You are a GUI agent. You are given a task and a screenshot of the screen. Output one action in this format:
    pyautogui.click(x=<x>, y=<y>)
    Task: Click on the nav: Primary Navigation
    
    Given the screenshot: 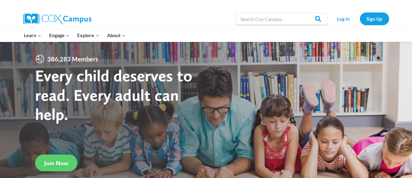 What is the action you would take?
    pyautogui.click(x=75, y=35)
    